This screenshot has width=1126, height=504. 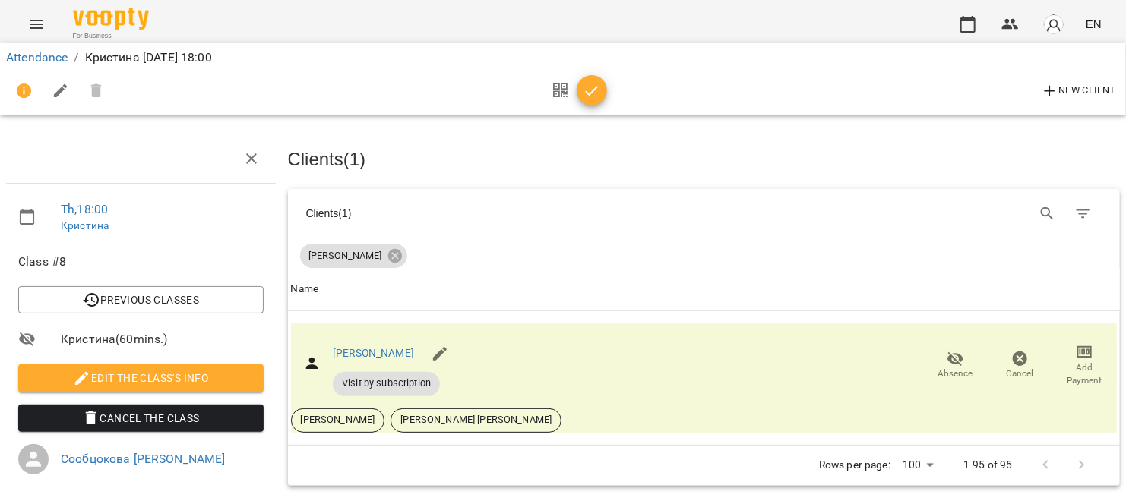 I want to click on span: Add Payment, so click(x=1084, y=375).